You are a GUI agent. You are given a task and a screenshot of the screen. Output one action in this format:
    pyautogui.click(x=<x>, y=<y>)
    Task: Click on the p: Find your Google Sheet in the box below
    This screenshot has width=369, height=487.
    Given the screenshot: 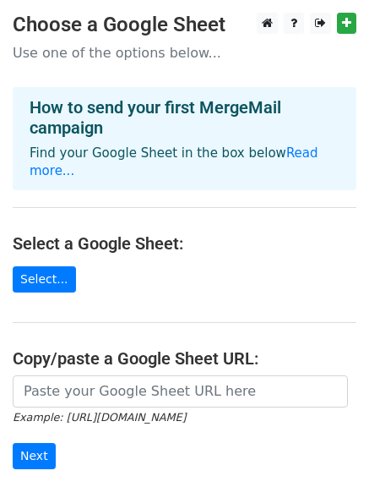 What is the action you would take?
    pyautogui.click(x=184, y=162)
    